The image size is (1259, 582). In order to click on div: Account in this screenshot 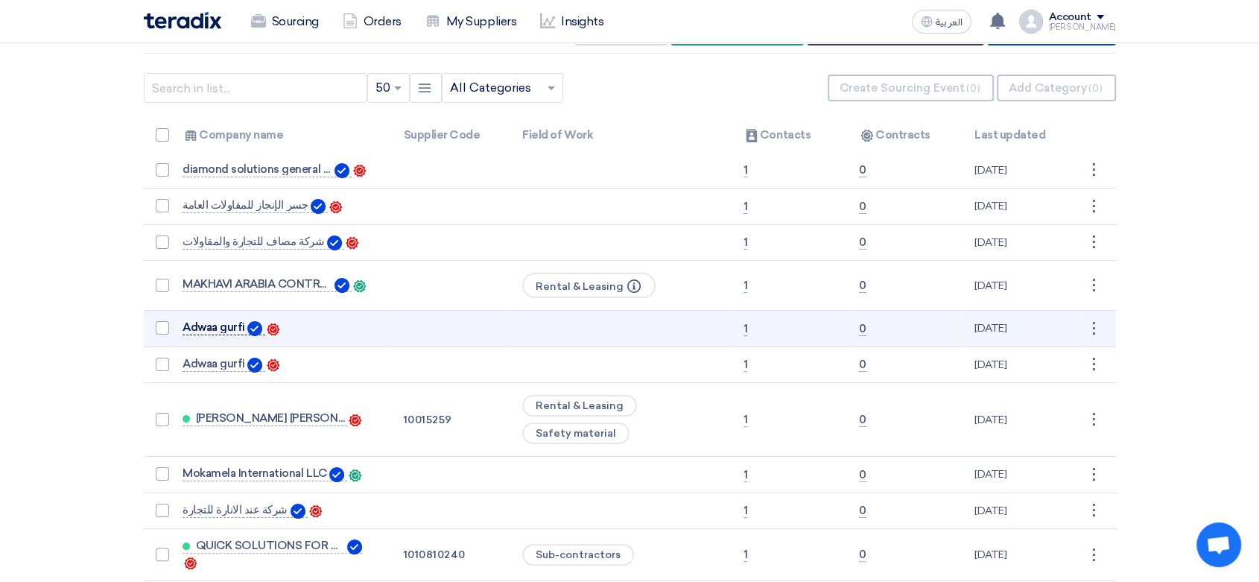, I will do `click(1070, 17)`.